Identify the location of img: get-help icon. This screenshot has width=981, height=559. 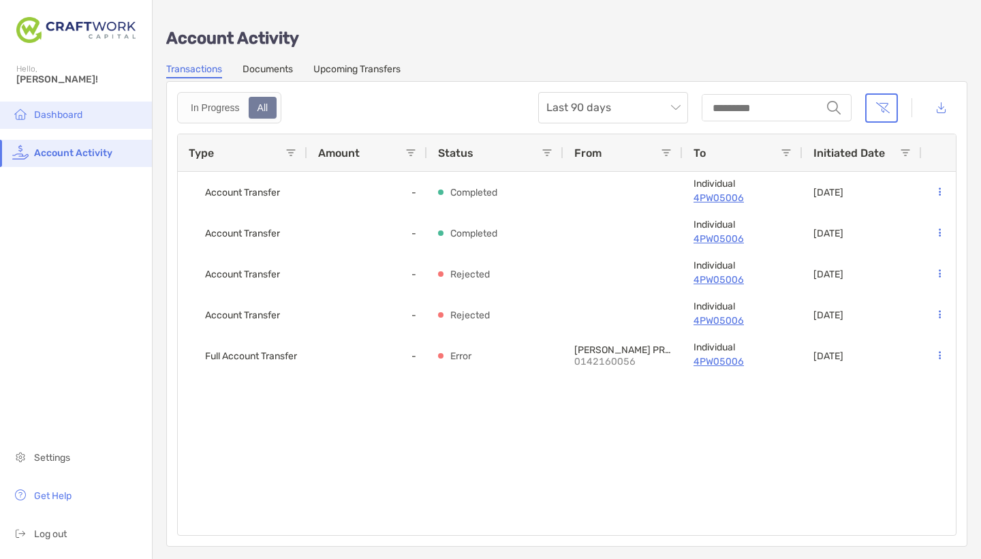
(20, 495).